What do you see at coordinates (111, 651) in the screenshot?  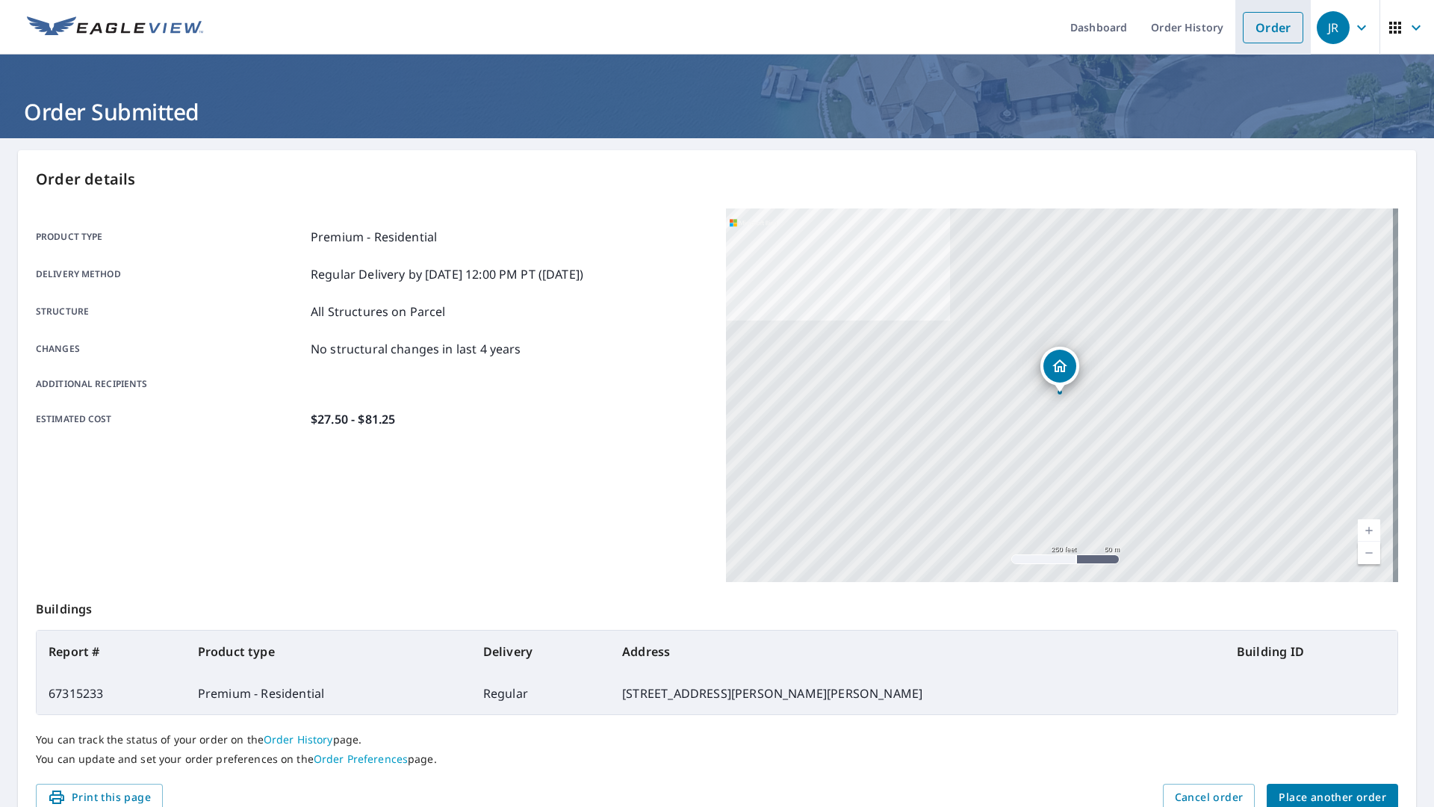 I see `th: Report #` at bounding box center [111, 651].